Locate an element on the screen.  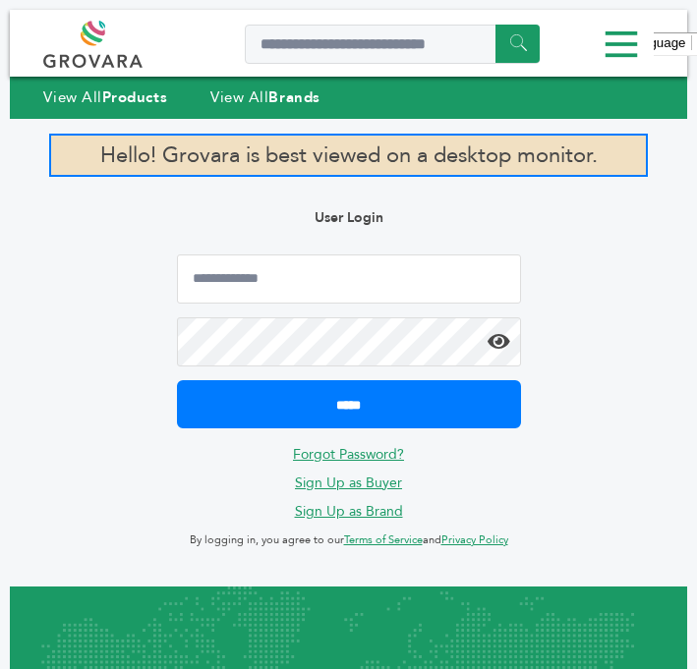
p: Hello! Grovara is best viewed on a desktop monitor. is located at coordinates (348, 155).